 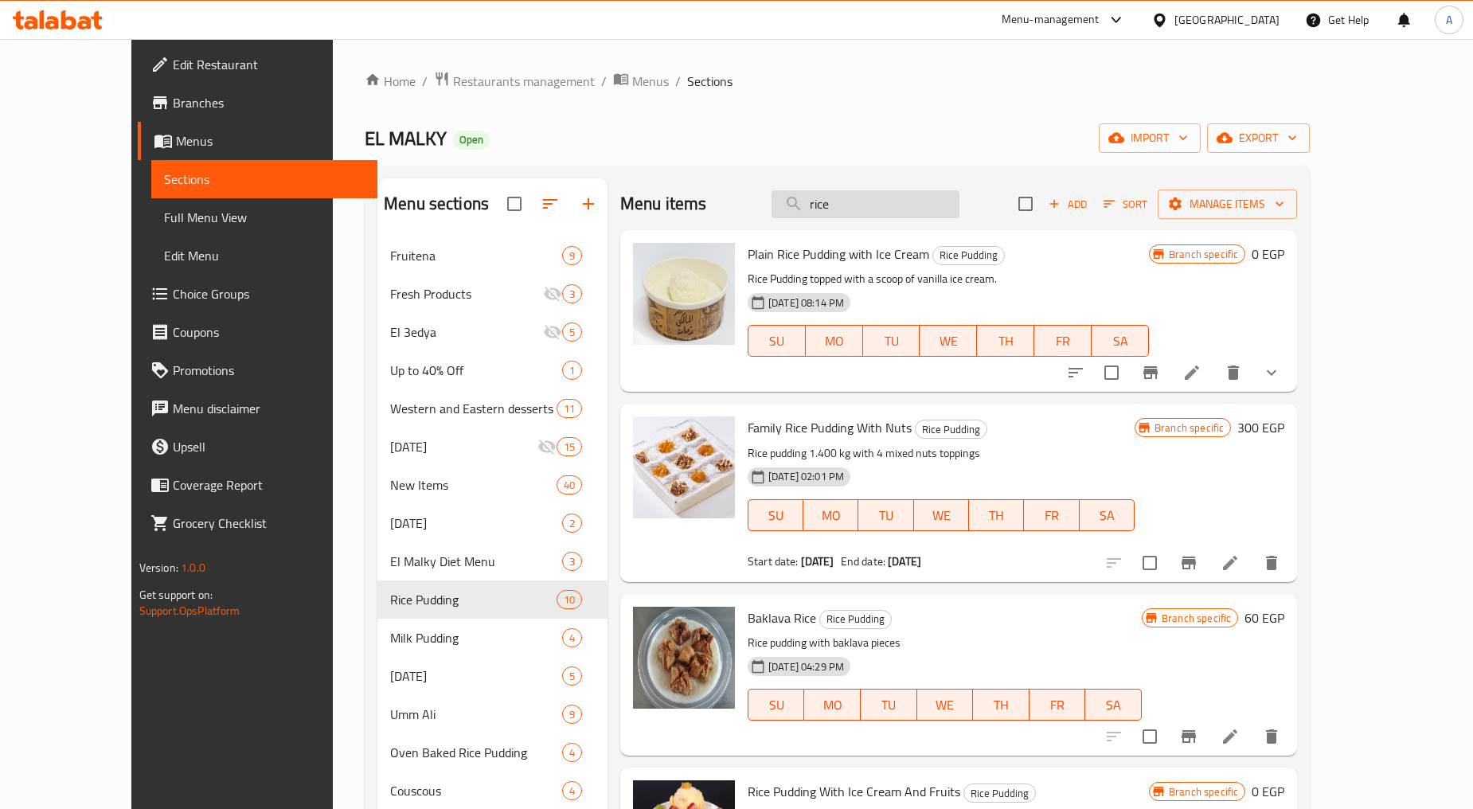 What do you see at coordinates (257, 332) in the screenshot?
I see `a: Coupons` at bounding box center [257, 332].